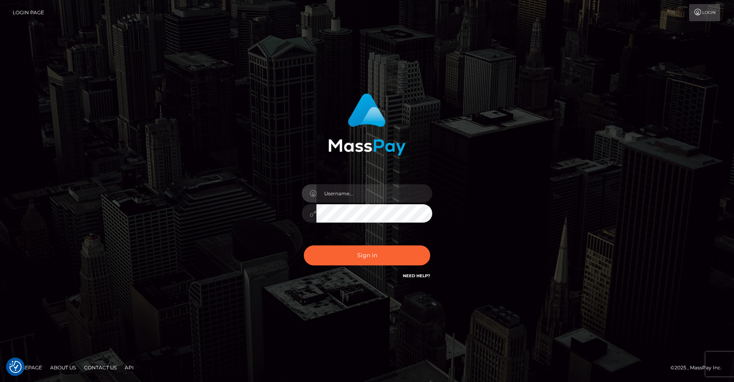 This screenshot has height=382, width=734. I want to click on img: MassPay Login, so click(367, 124).